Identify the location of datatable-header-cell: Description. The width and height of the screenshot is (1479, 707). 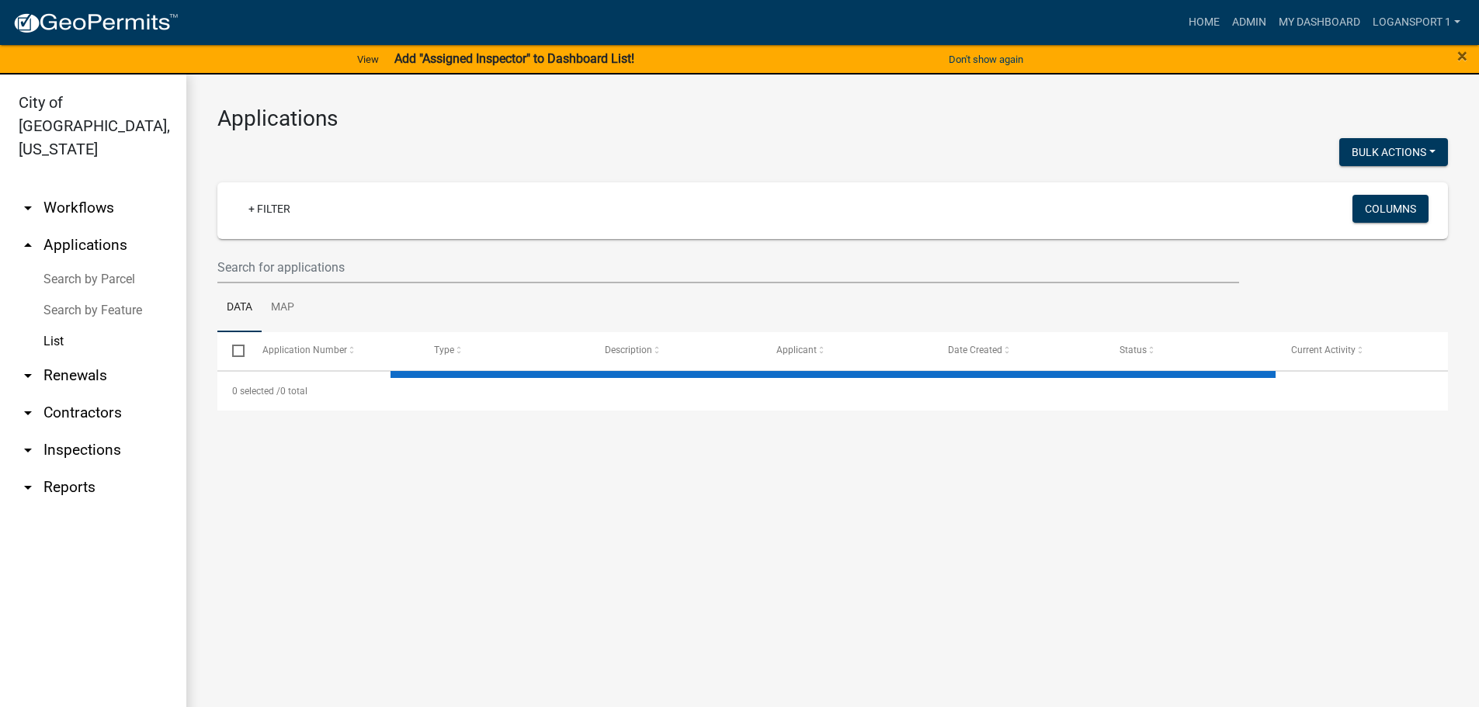
(675, 351).